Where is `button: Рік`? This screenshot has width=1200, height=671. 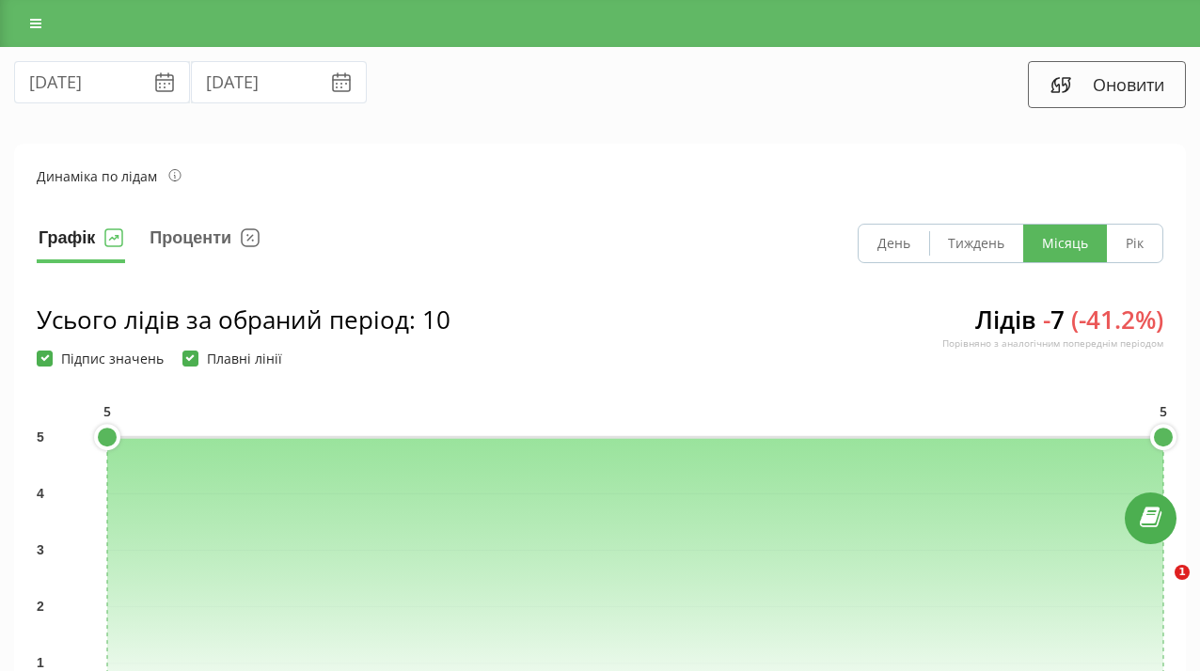 button: Рік is located at coordinates (1134, 244).